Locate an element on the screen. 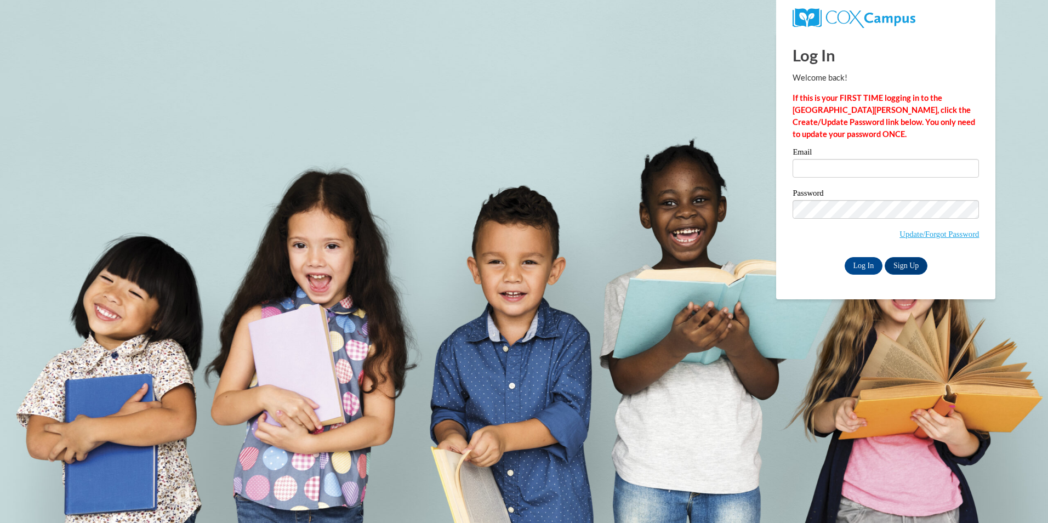  a: COX Campus is located at coordinates (854, 17).